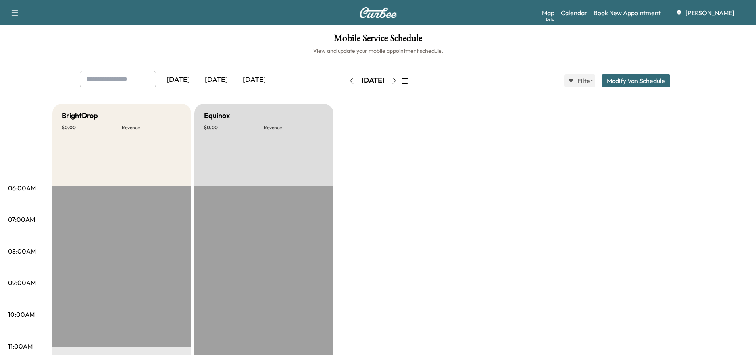  Describe the element at coordinates (22, 188) in the screenshot. I see `p: 06:00AM` at that location.